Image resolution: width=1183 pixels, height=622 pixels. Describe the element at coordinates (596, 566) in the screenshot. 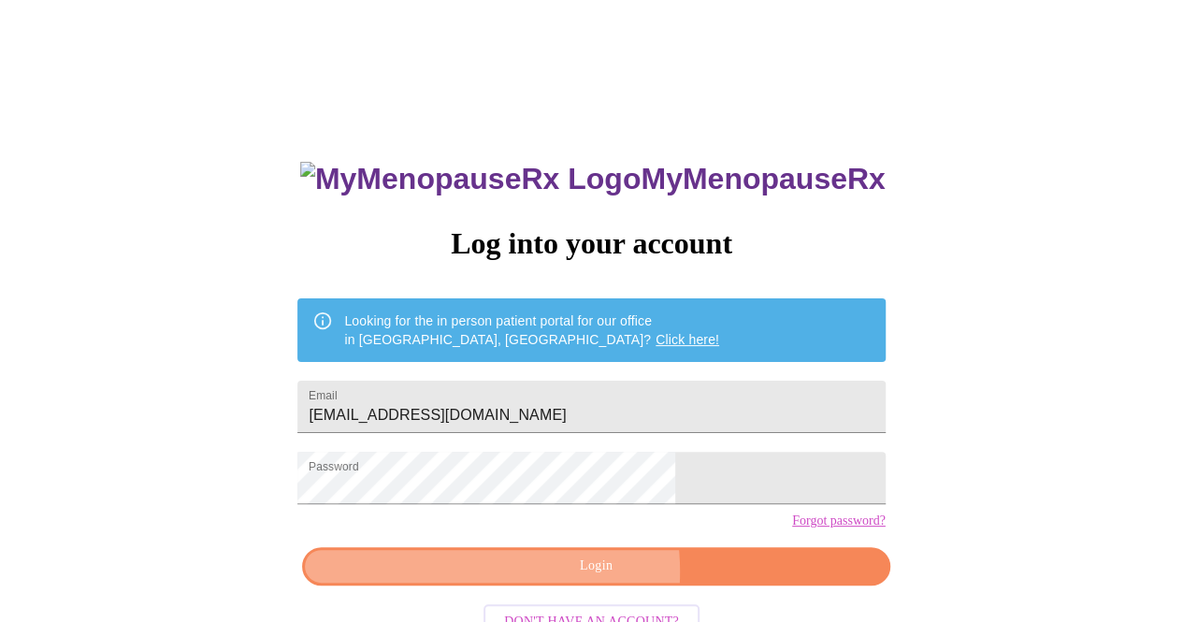

I see `button: Login` at that location.